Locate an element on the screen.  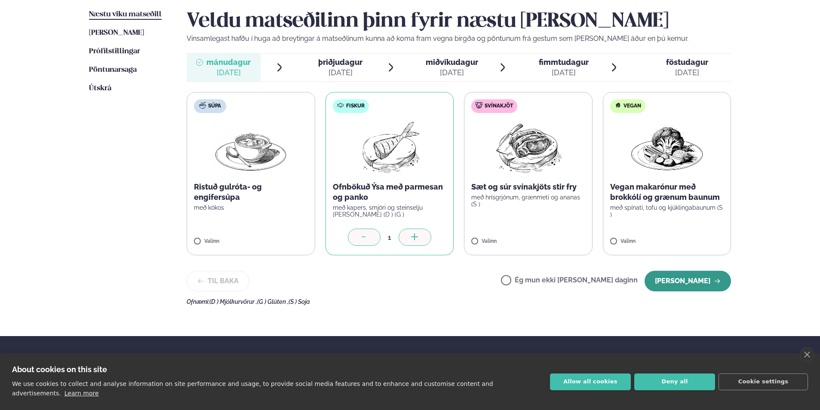
button: Cookie settings is located at coordinates (763, 382).